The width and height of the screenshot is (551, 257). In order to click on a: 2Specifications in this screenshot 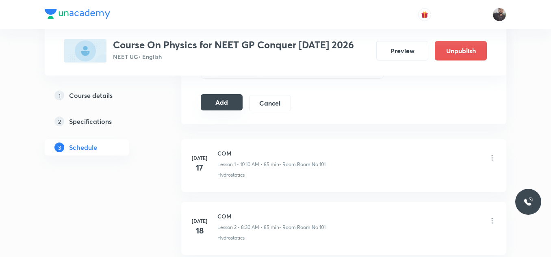, I will do `click(100, 121)`.